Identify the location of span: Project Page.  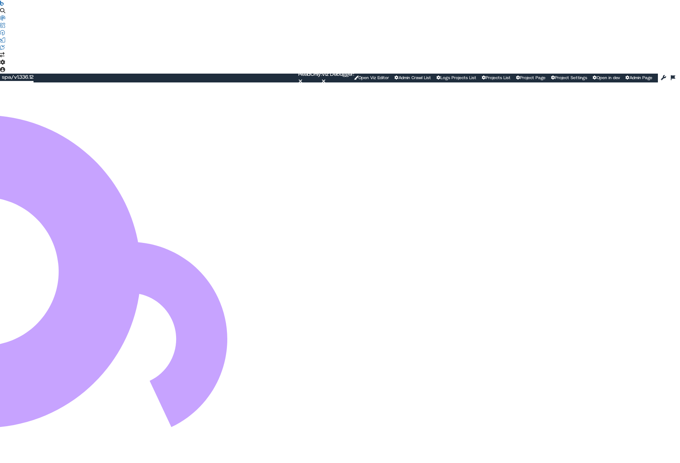
(533, 78).